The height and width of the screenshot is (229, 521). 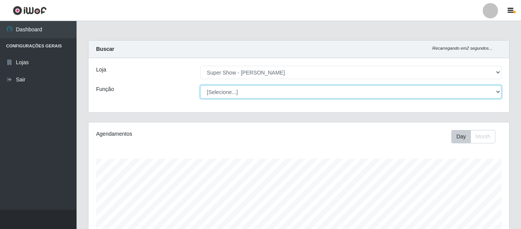 What do you see at coordinates (101, 70) in the screenshot?
I see `label: Loja` at bounding box center [101, 70].